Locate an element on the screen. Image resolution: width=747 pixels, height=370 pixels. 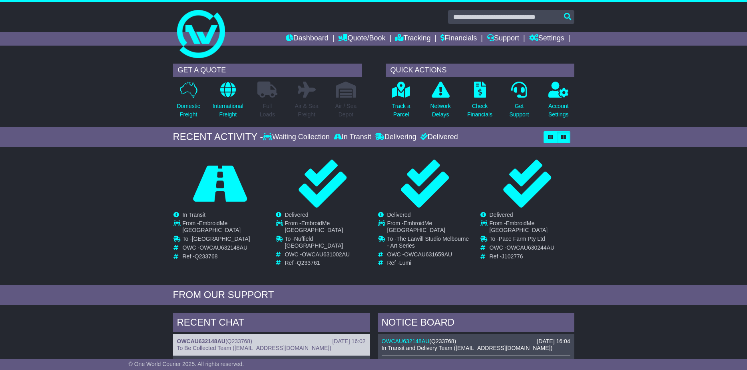
a: CheckFinancials is located at coordinates (480, 102).